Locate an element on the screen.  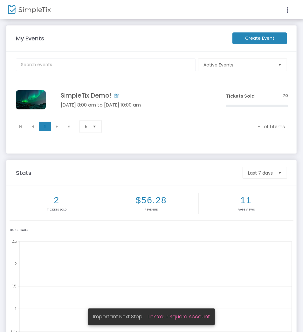
span: 5 is located at coordinates (86, 126).